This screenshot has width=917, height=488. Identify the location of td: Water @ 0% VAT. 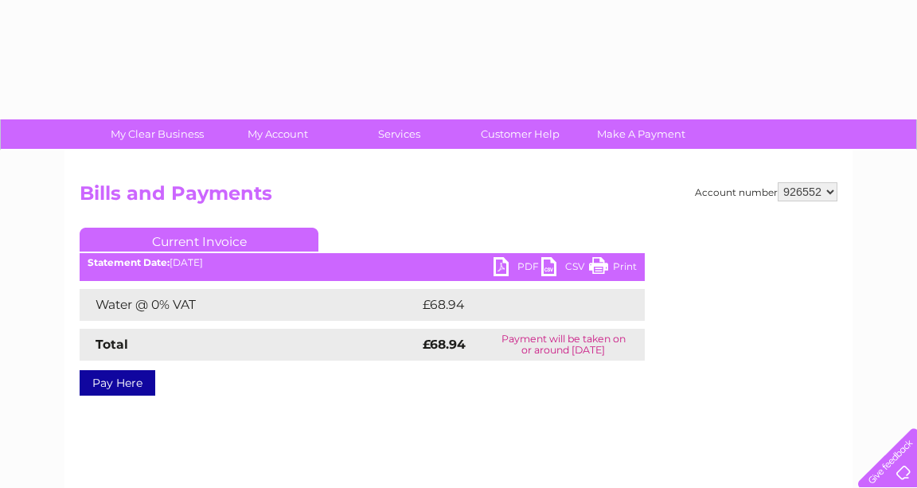
(249, 305).